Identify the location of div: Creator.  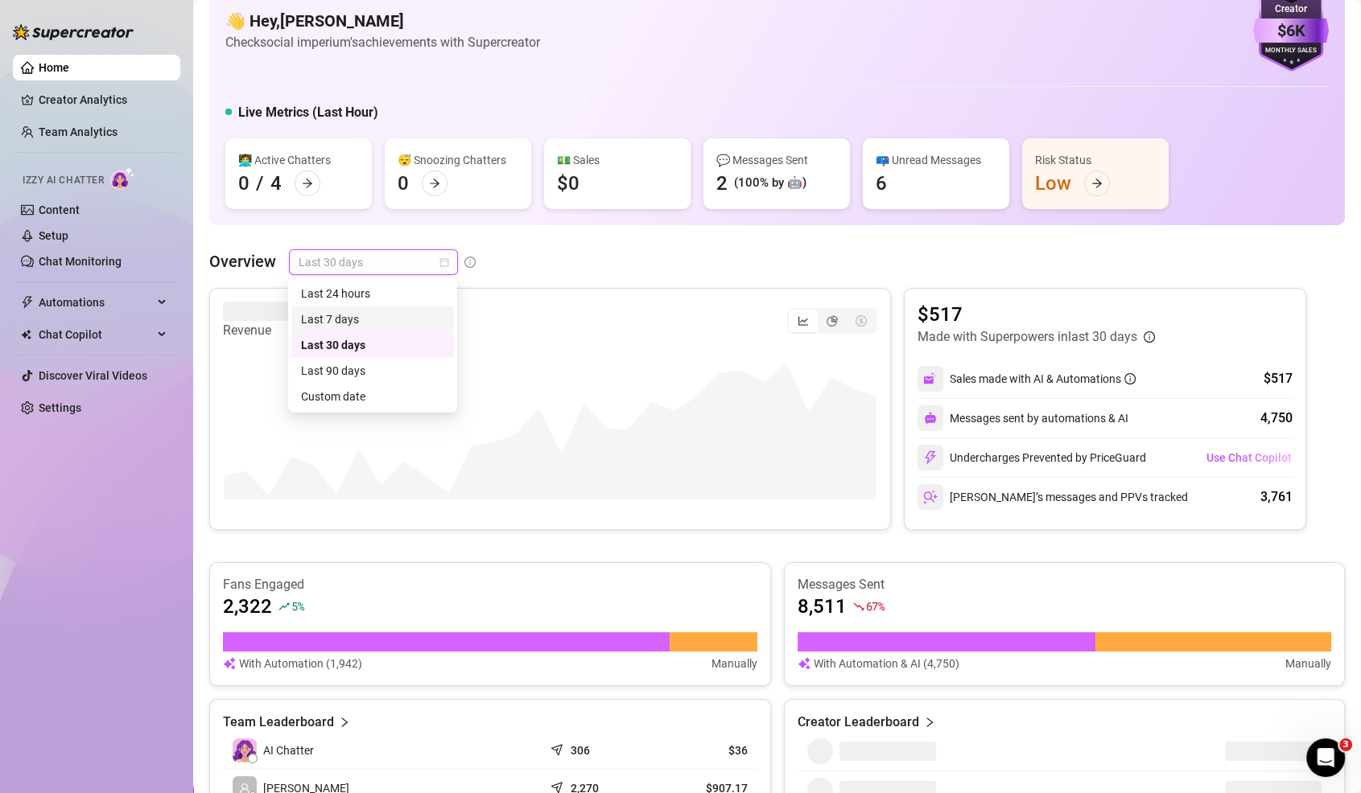
(1291, 9).